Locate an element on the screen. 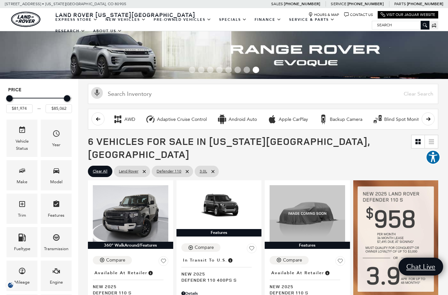  div: Trim is located at coordinates (22, 216).